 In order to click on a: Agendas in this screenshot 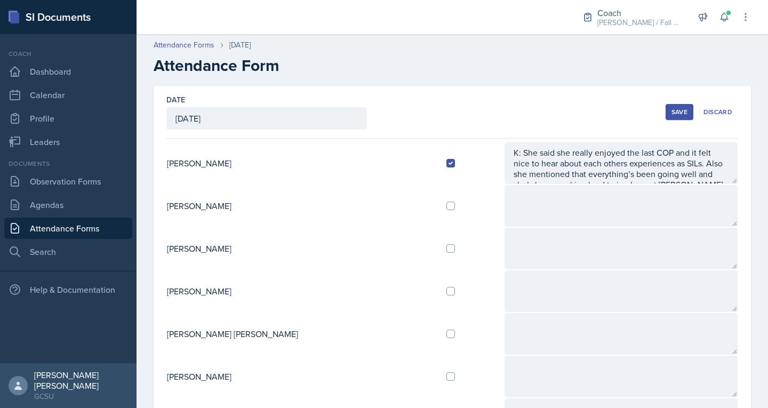, I will do `click(68, 205)`.